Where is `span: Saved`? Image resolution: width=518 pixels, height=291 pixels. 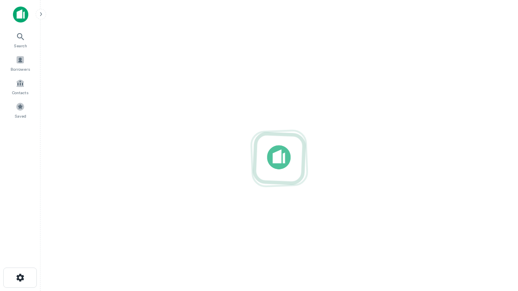
span: Saved is located at coordinates (20, 116).